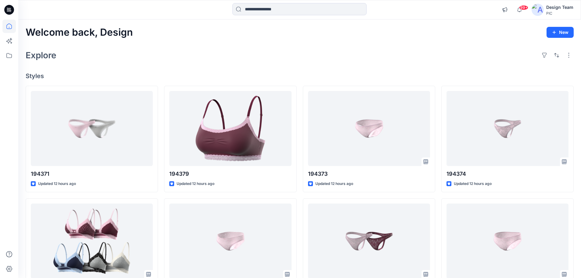 This screenshot has height=278, width=581. I want to click on p: 194371, so click(92, 174).